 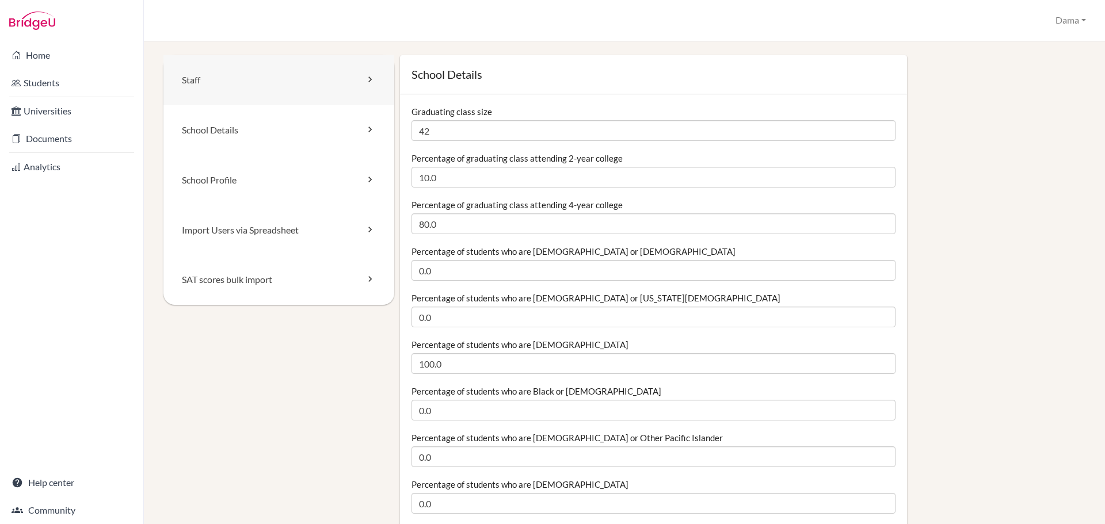 I want to click on h1: School Details, so click(x=653, y=74).